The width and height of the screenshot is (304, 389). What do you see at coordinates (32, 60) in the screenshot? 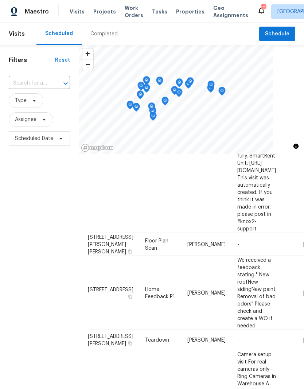
I see `h1: Filters` at bounding box center [32, 60].